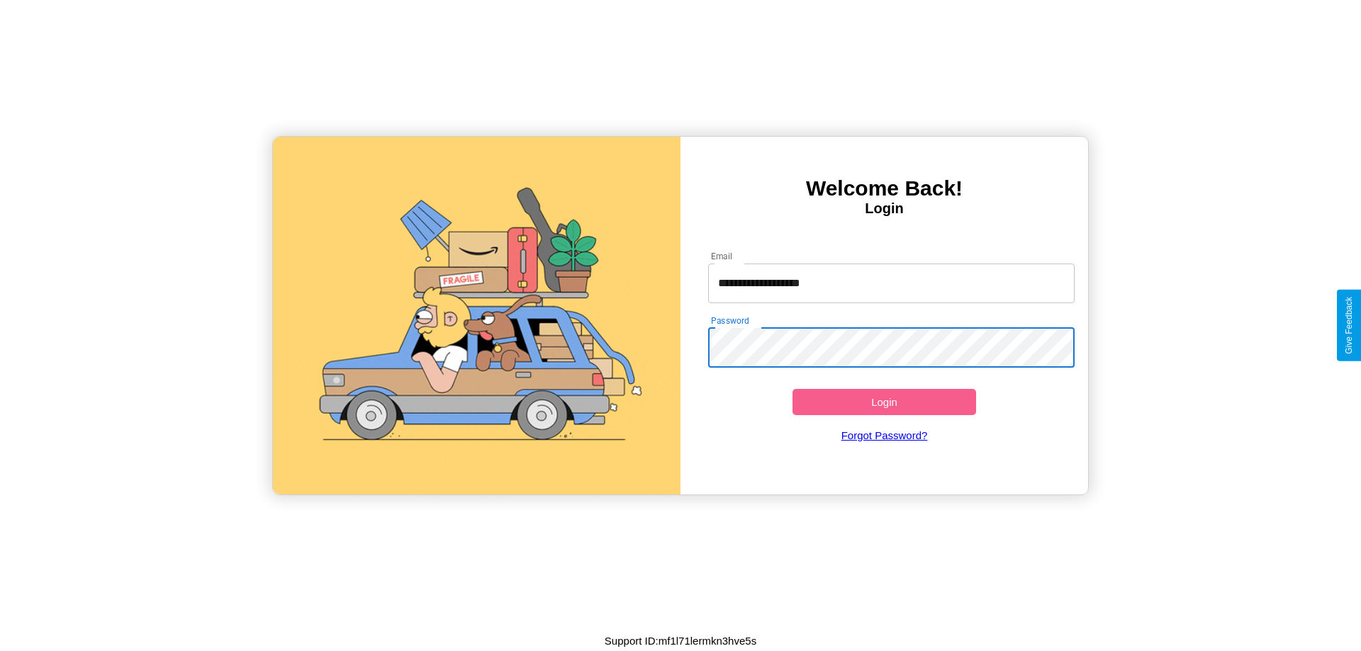 Image resolution: width=1361 pixels, height=651 pixels. What do you see at coordinates (729, 320) in the screenshot?
I see `label: Password` at bounding box center [729, 320].